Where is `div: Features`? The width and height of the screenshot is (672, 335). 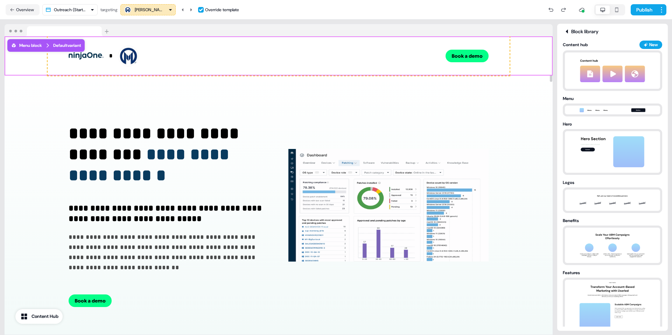 div: Features is located at coordinates (613, 273).